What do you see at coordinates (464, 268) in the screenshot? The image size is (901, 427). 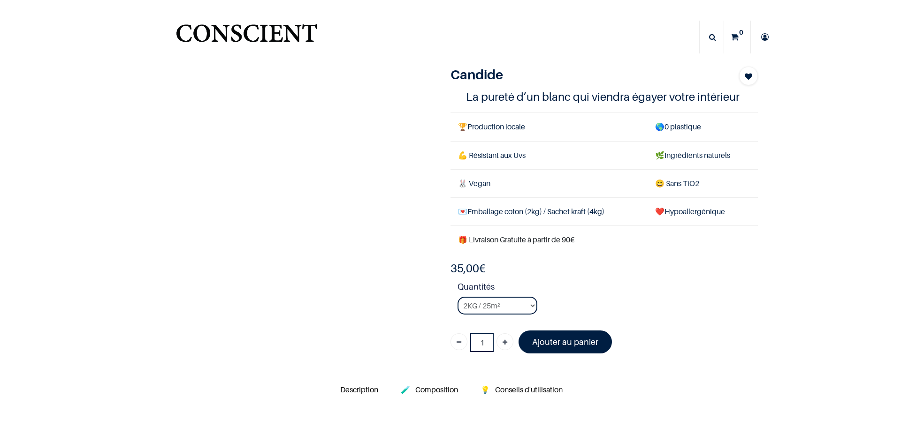 I see `span: 35,00` at bounding box center [464, 268].